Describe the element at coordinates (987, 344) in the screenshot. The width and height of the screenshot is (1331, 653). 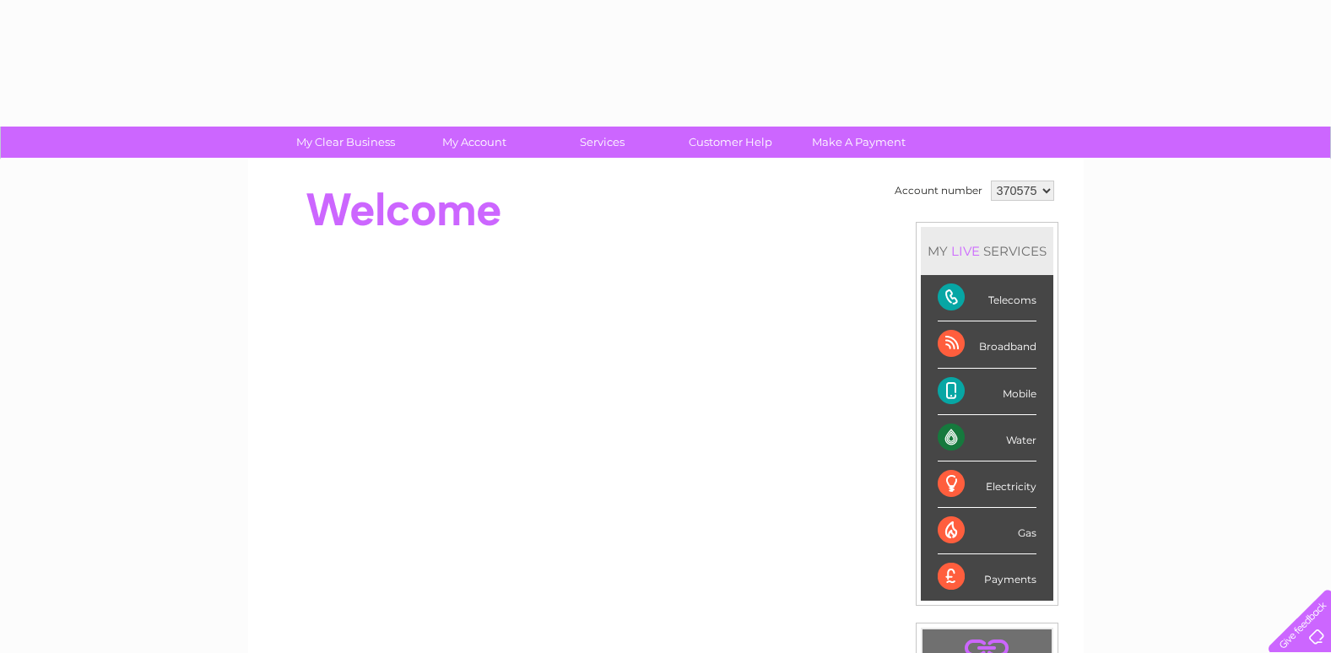
I see `div: Broadband` at that location.